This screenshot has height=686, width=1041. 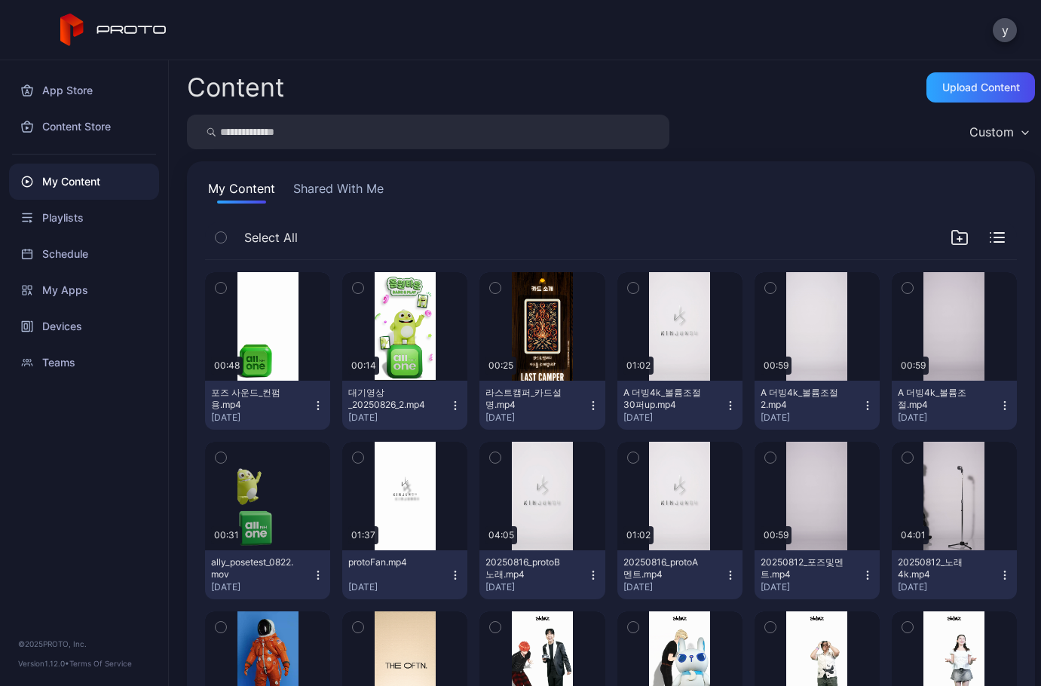 What do you see at coordinates (665, 569) in the screenshot?
I see `div: 20250816_protoA멘트.mp4` at bounding box center [665, 569].